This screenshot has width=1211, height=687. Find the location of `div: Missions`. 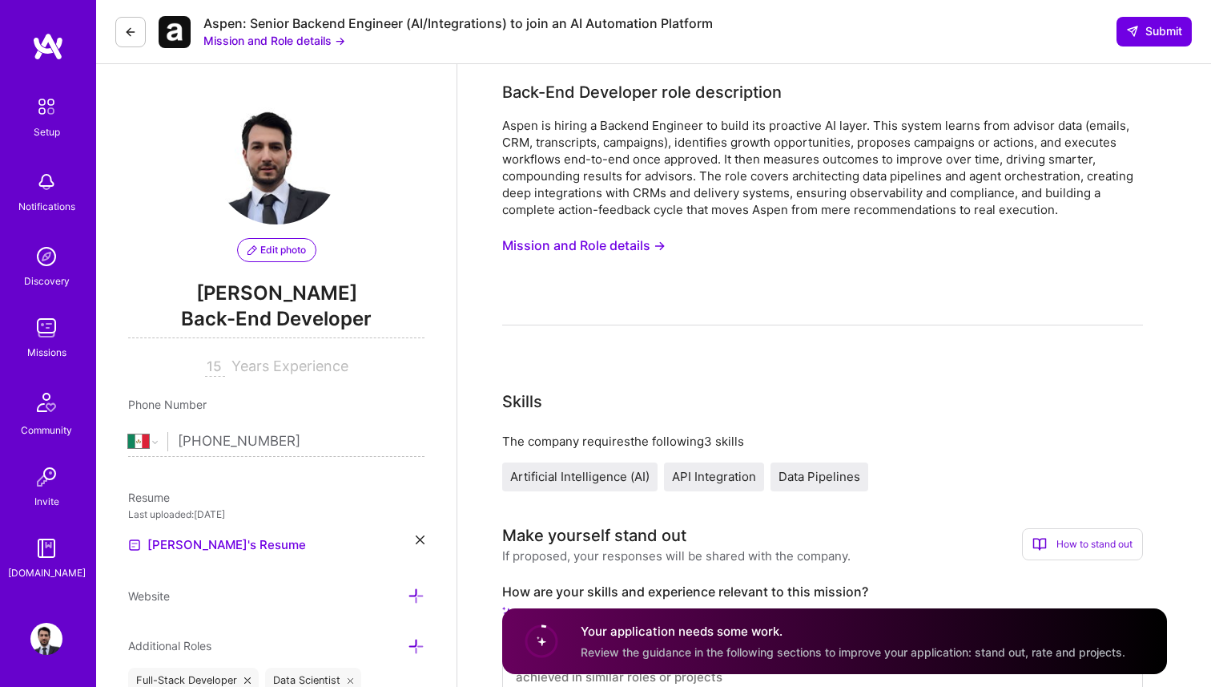

div: Missions is located at coordinates (46, 352).